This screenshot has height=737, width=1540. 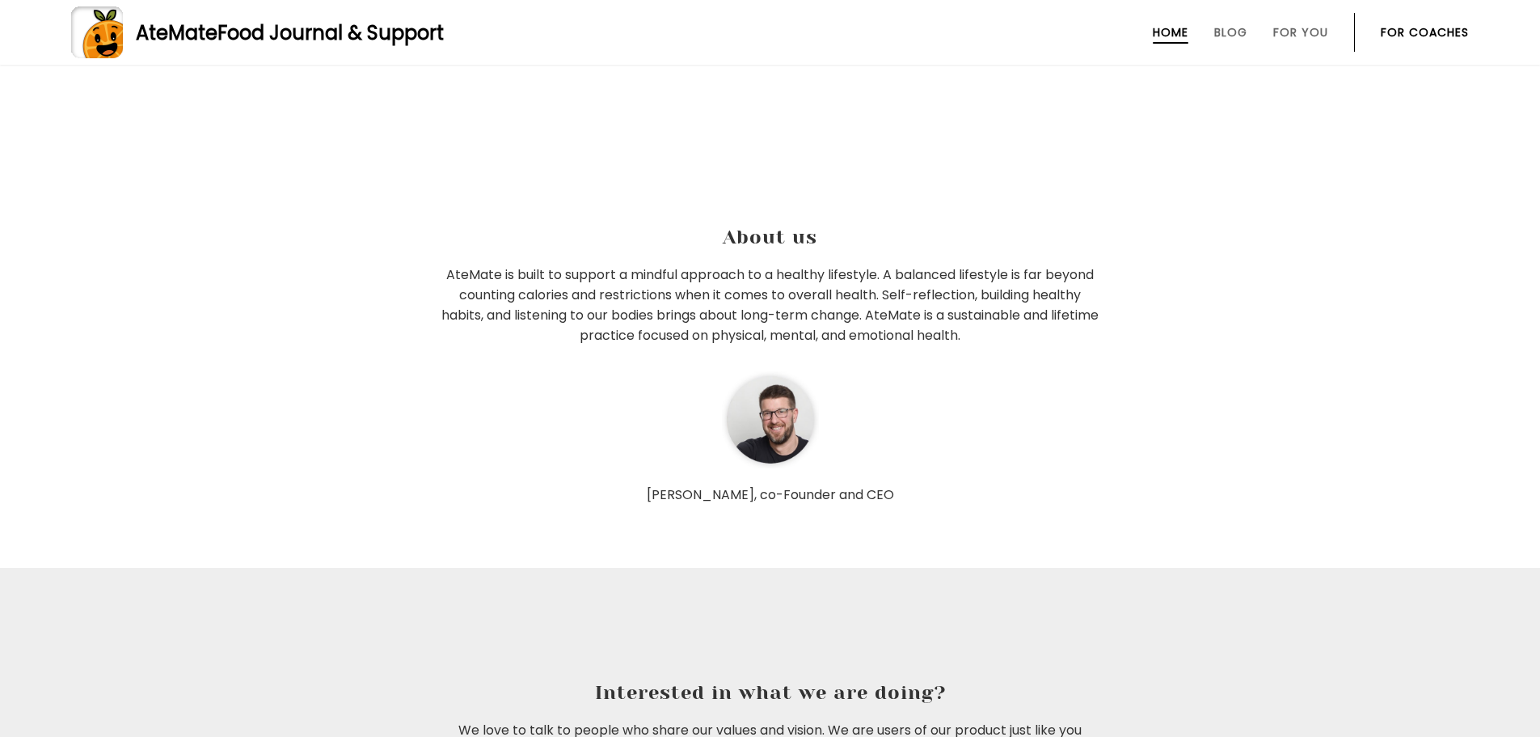 I want to click on h2: About us, so click(x=771, y=237).